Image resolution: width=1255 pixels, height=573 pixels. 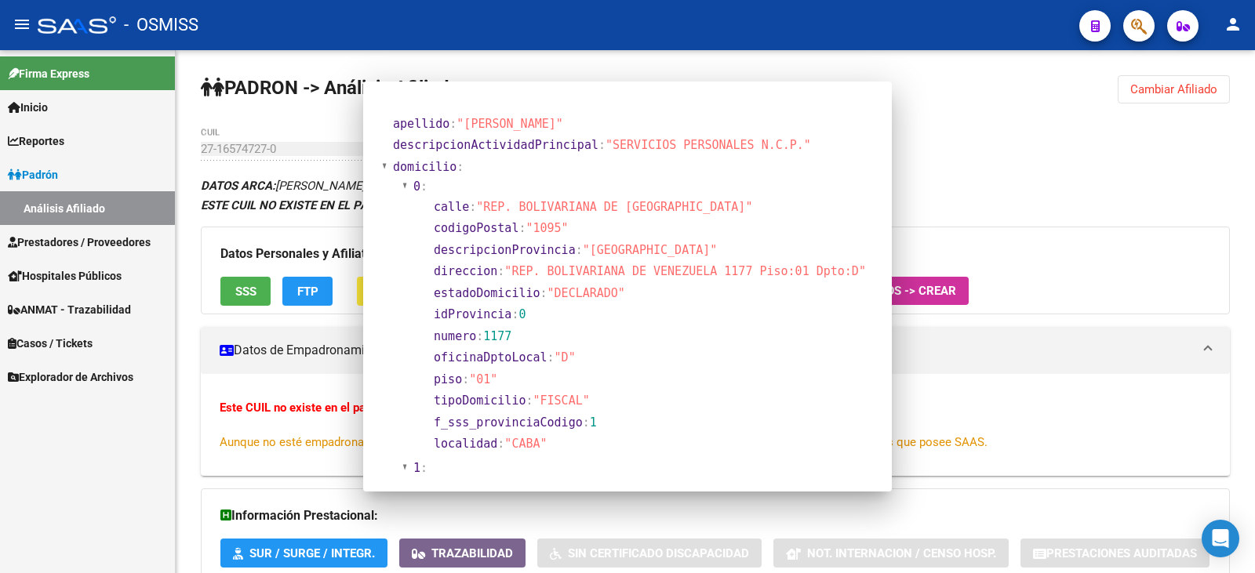 I want to click on span: FTP, so click(x=307, y=292).